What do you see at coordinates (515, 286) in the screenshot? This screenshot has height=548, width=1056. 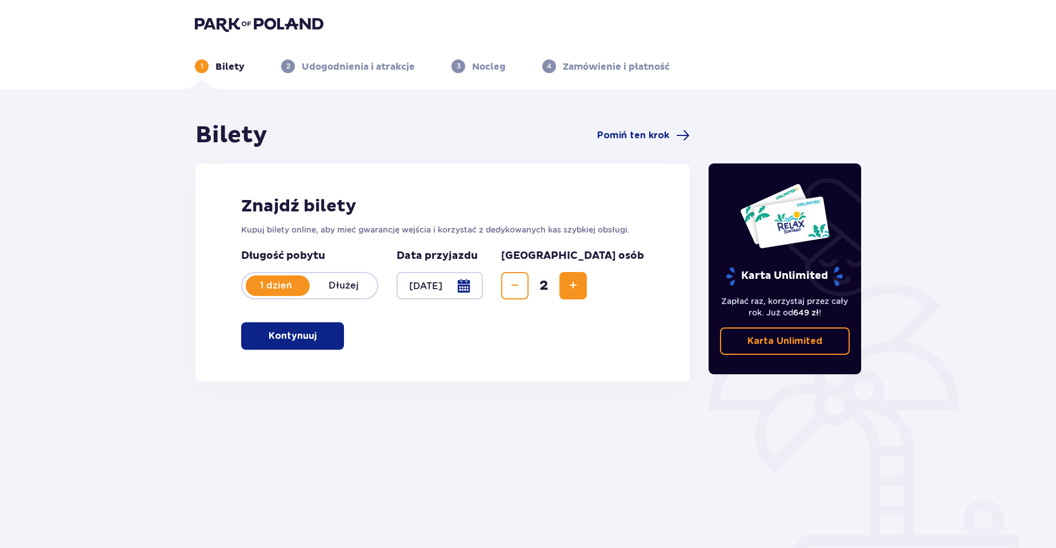 I see `button: Zmniejsz` at bounding box center [515, 286].